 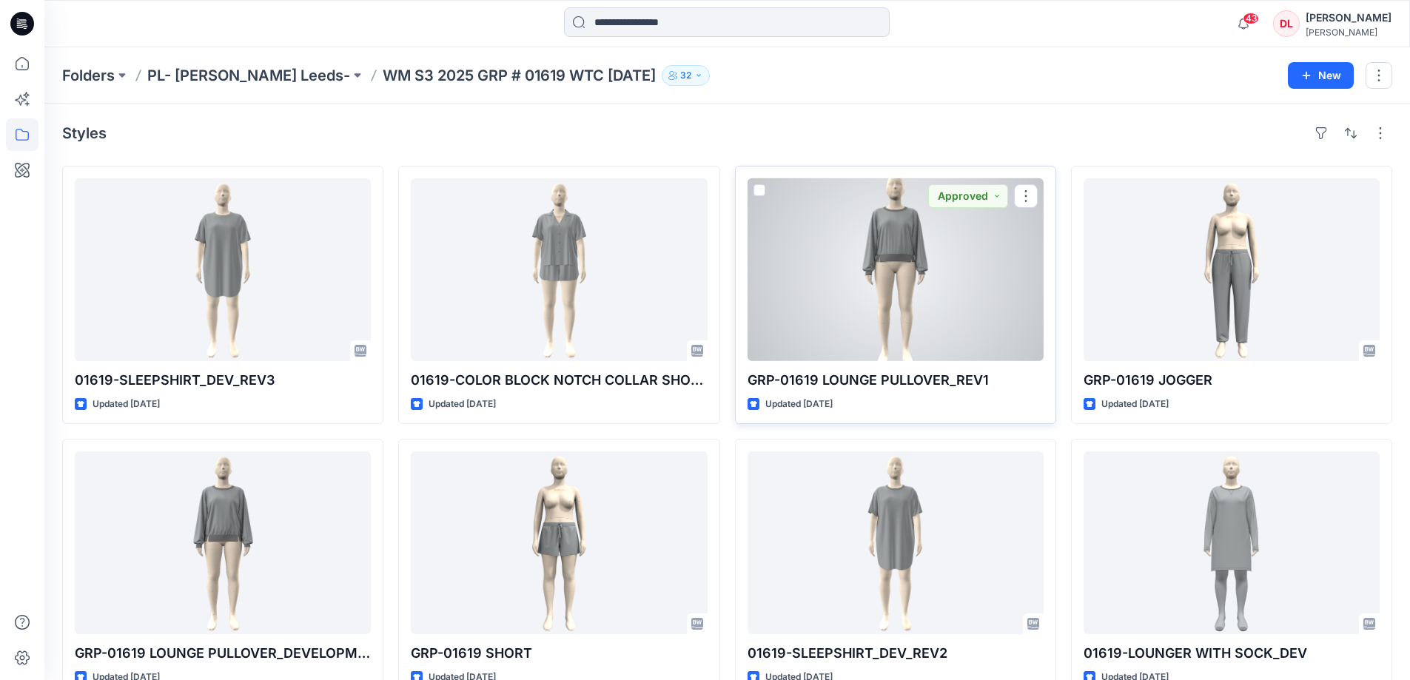 I want to click on a: 01619-SLEEPSHIRT_DEV_REV2, so click(x=896, y=543).